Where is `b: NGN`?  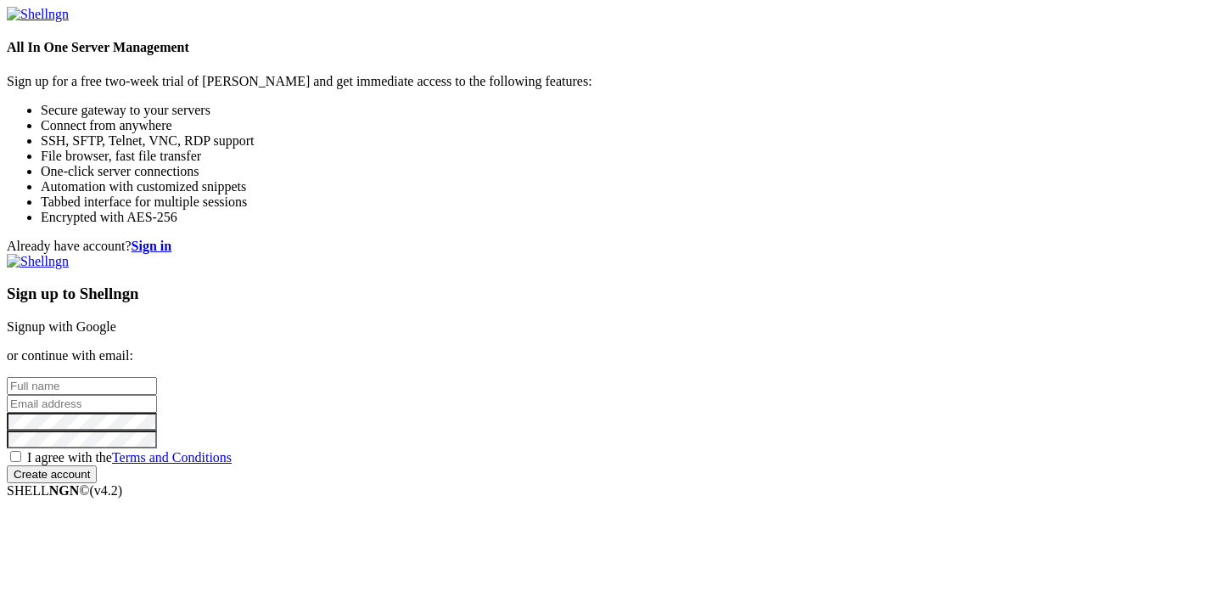 b: NGN is located at coordinates (64, 490).